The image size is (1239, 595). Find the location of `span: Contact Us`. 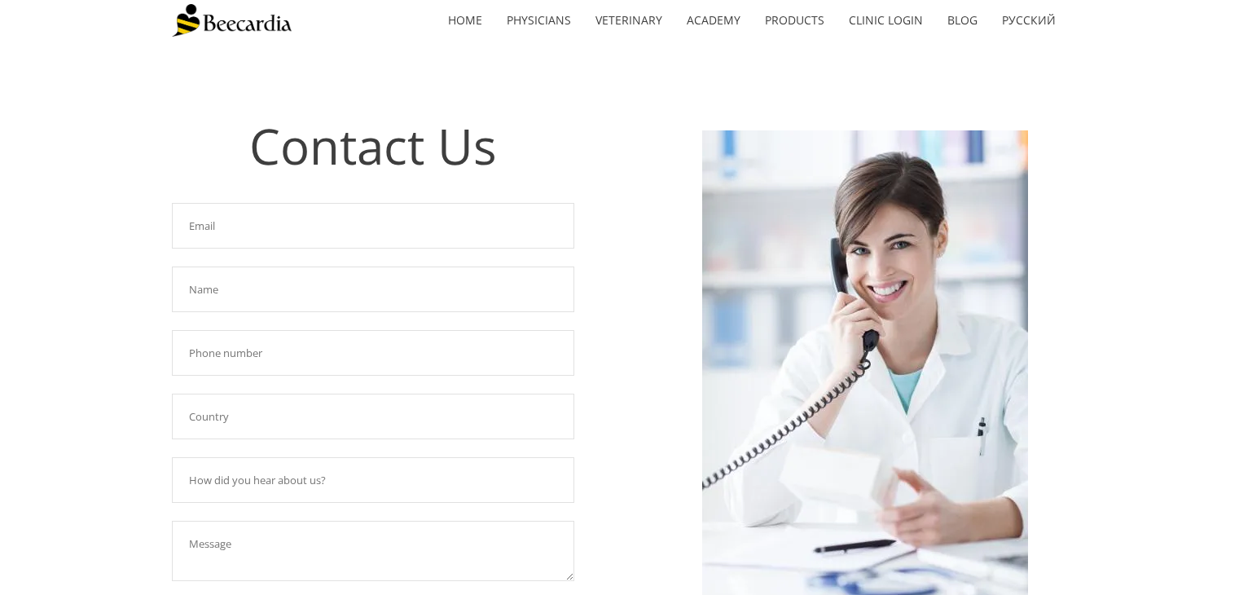

span: Contact Us is located at coordinates (373, 146).